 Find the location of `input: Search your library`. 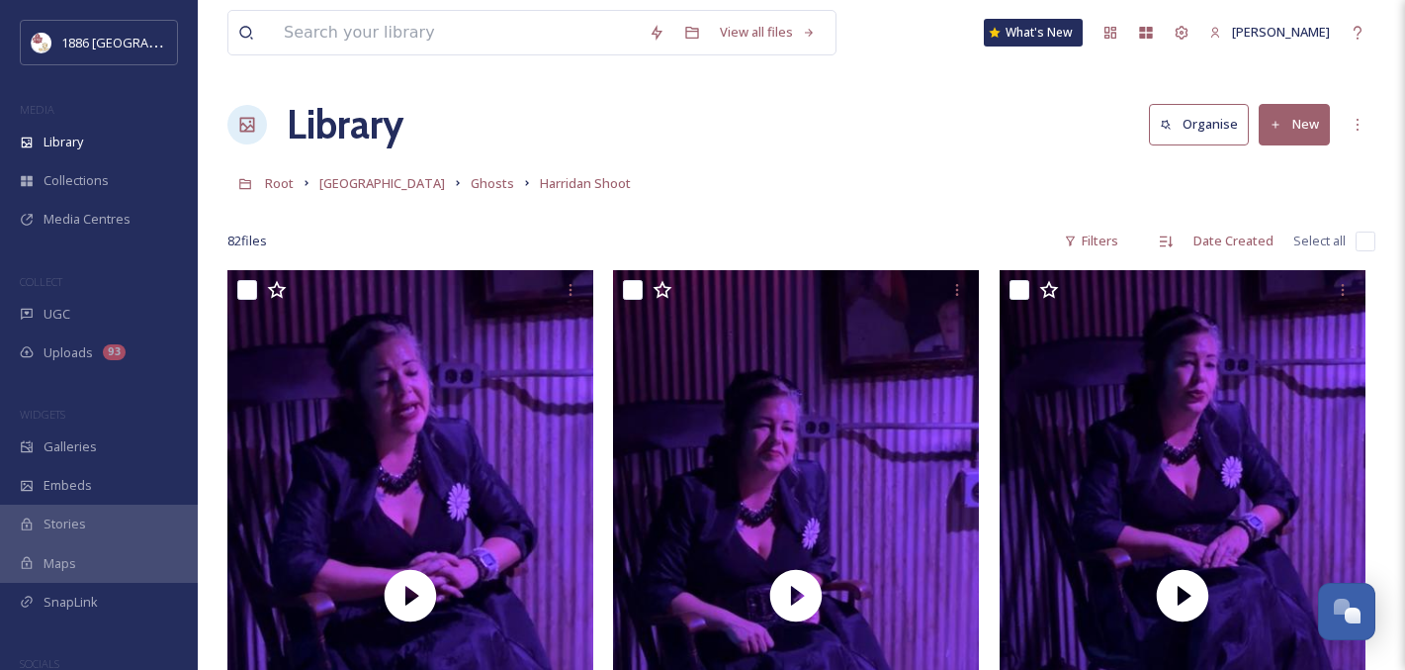

input: Search your library is located at coordinates (456, 33).